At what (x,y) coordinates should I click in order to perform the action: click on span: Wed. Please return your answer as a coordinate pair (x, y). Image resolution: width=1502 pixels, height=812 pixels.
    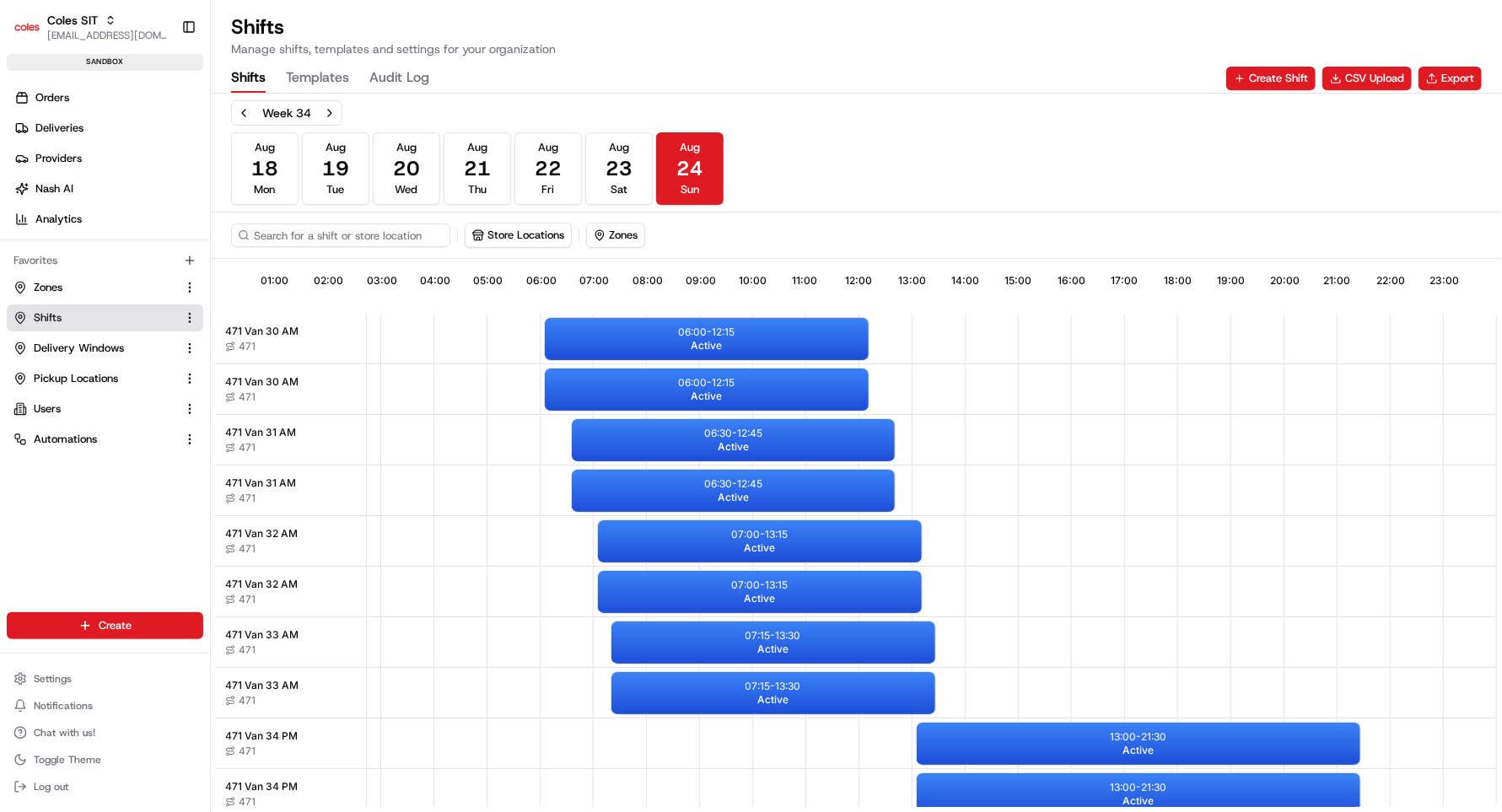
    Looking at the image, I should click on (406, 190).